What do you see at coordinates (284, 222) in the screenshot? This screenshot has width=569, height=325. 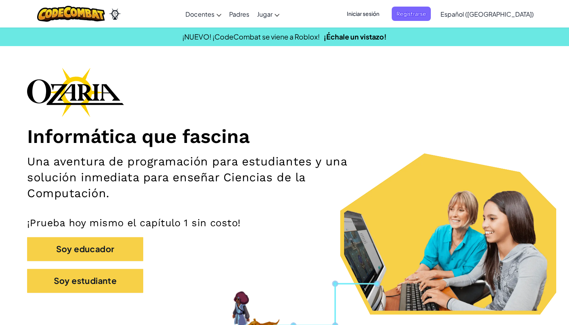 I see `p: ¡Prueba hoy mismo el capítulo 1 sin costo!` at bounding box center [284, 222].